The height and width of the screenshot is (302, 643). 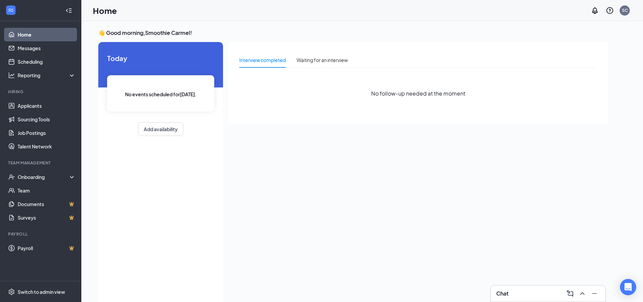 What do you see at coordinates (44, 177) in the screenshot?
I see `div: Onboarding` at bounding box center [44, 177].